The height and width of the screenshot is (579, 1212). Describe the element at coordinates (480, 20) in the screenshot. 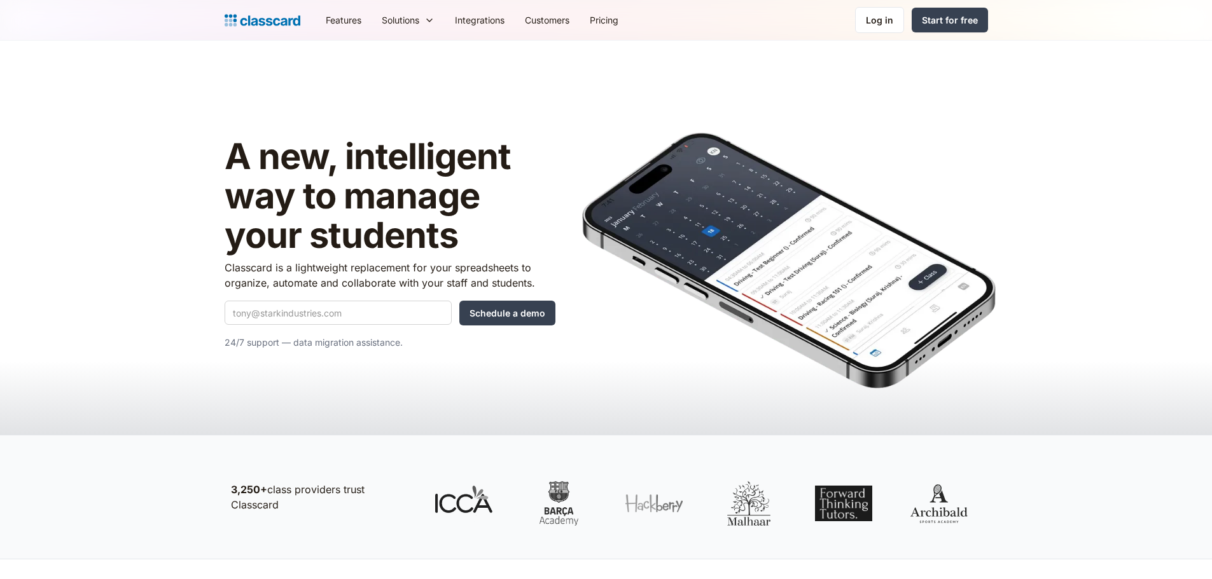

I see `a: Integrations` at that location.